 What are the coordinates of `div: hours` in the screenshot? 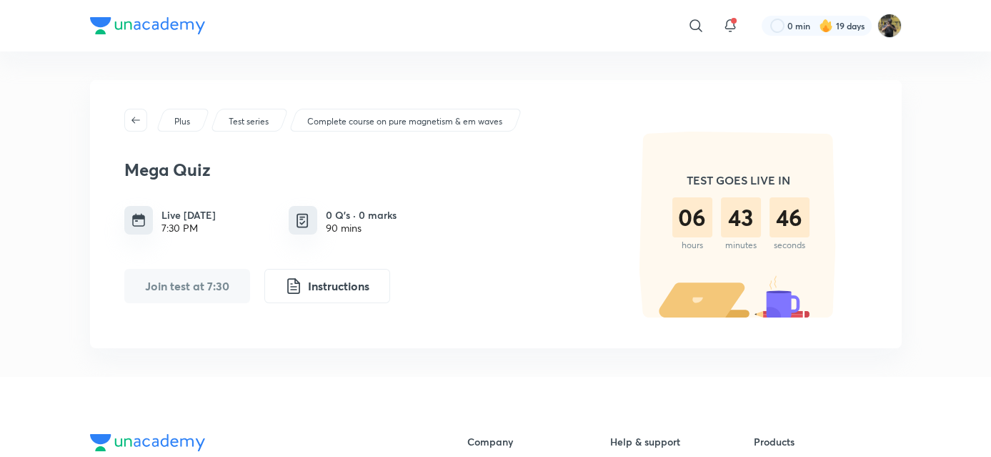 It's located at (693, 245).